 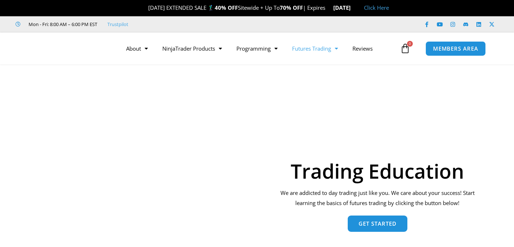 What do you see at coordinates (259, 48) in the screenshot?
I see `nav: Menu` at bounding box center [259, 48].